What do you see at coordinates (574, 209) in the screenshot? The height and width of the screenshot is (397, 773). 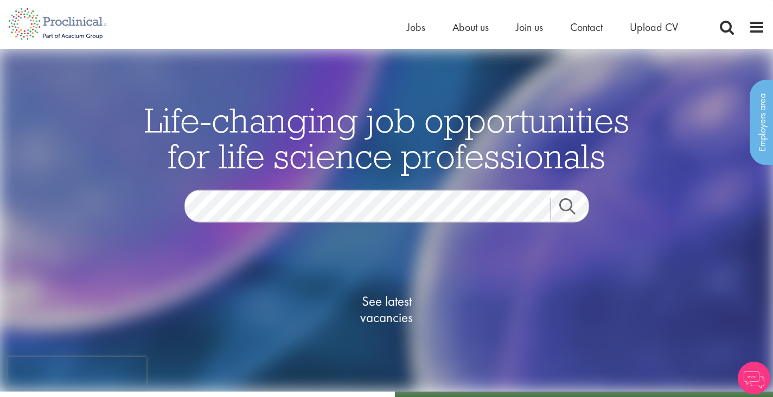 I see `a: Job search submit button` at bounding box center [574, 209].